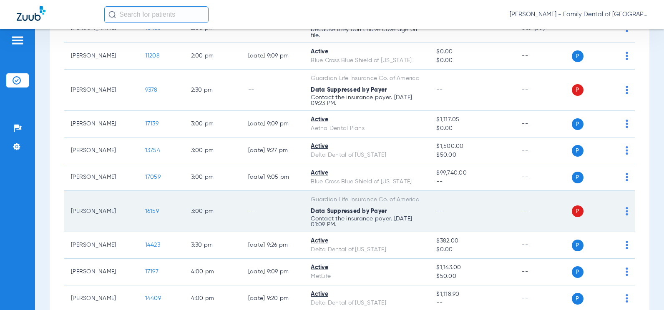  Describe the element at coordinates (367, 129) in the screenshot. I see `div: Aetna Dental Plans` at that location.